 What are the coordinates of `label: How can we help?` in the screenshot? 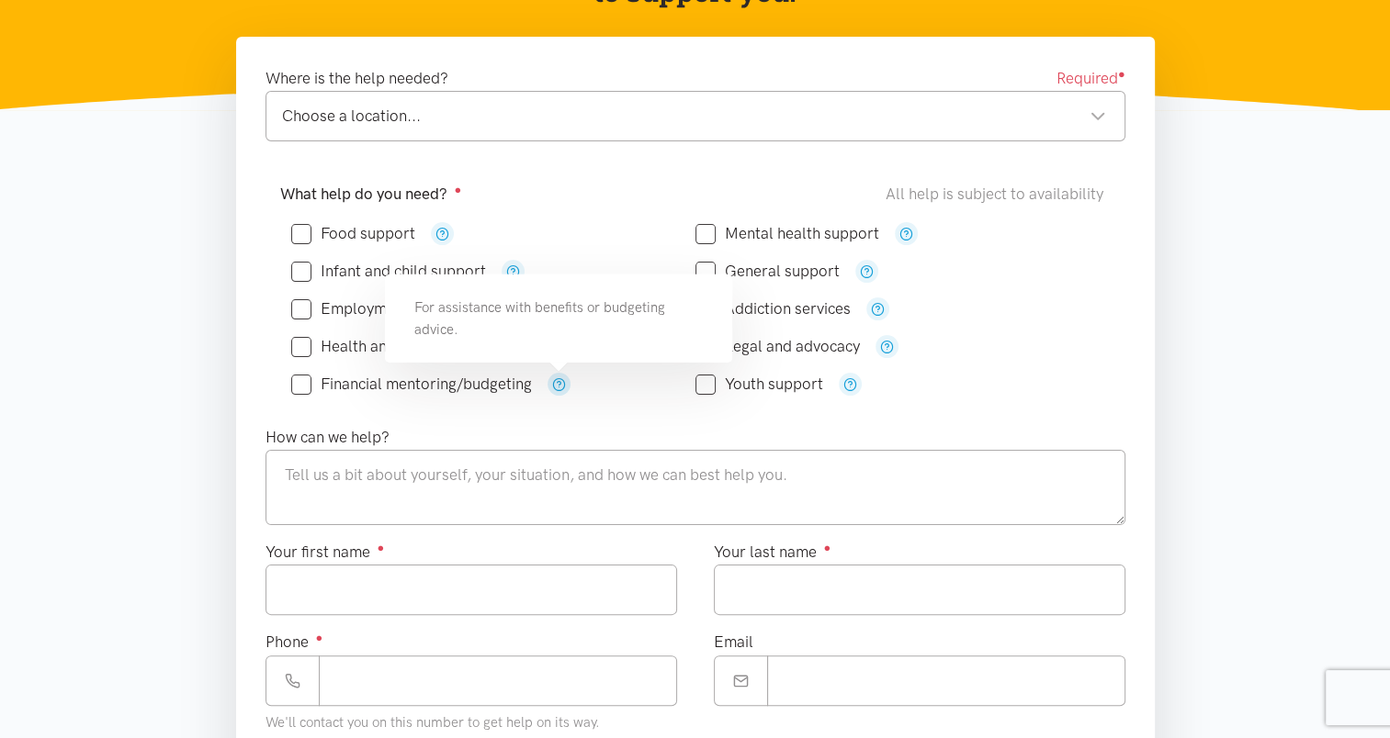 It's located at (327, 437).